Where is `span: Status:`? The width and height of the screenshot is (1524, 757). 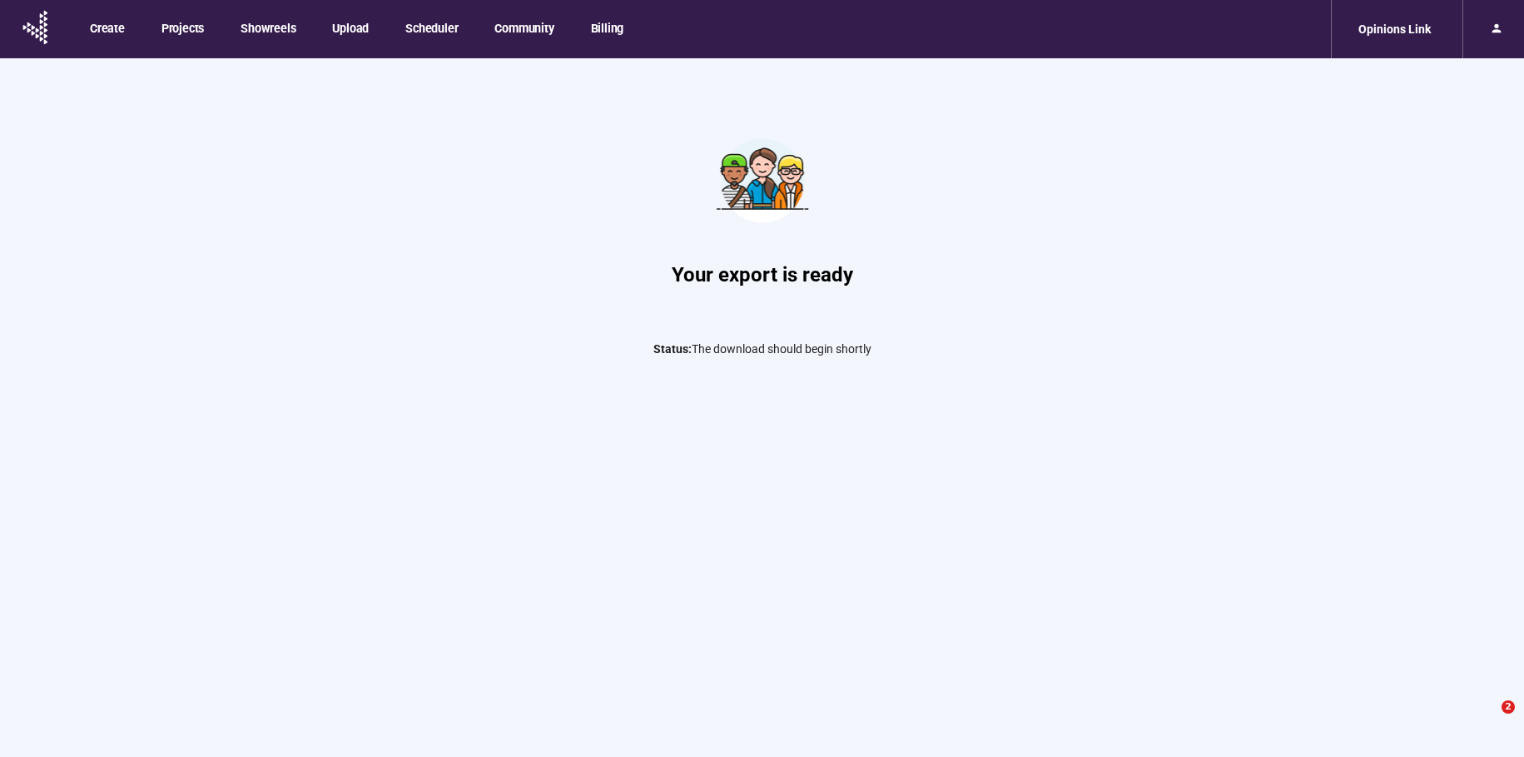 span: Status: is located at coordinates (673, 349).